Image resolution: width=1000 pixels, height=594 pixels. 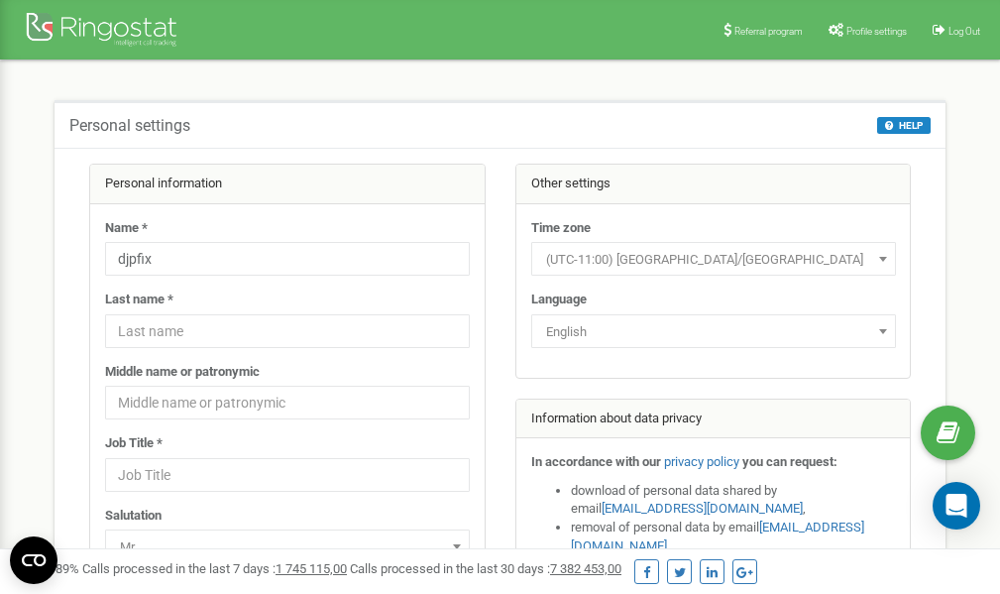 I want to click on label: Time zone, so click(x=561, y=228).